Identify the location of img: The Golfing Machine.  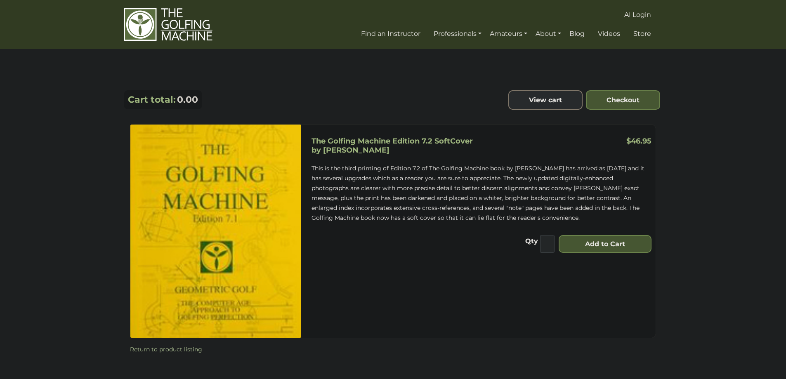
(168, 24).